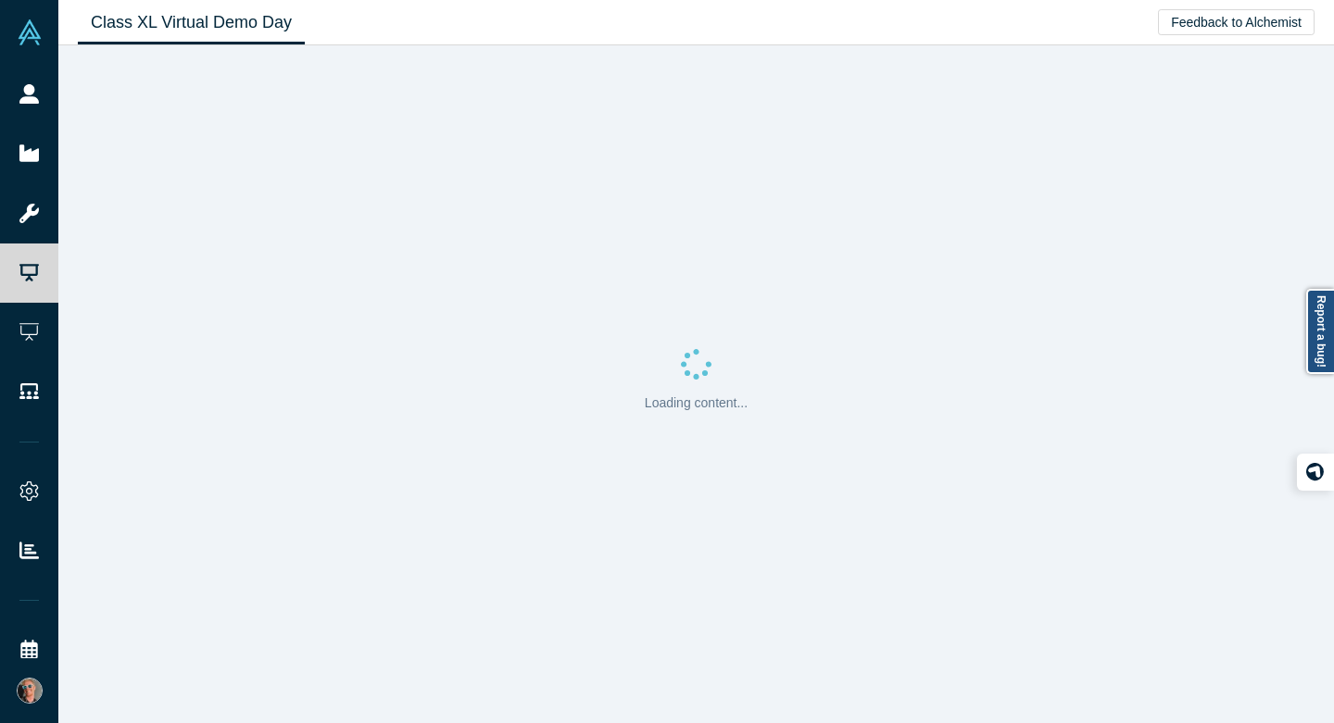 The height and width of the screenshot is (723, 1334). What do you see at coordinates (1320, 332) in the screenshot?
I see `a: Report a bug!` at bounding box center [1320, 332].